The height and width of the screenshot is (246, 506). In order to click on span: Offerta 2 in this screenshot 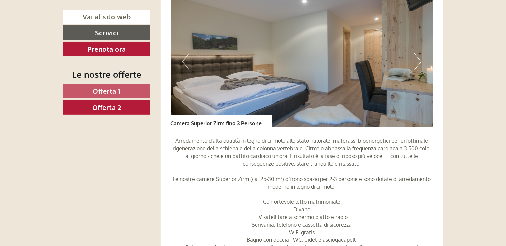, I will do `click(107, 107)`.